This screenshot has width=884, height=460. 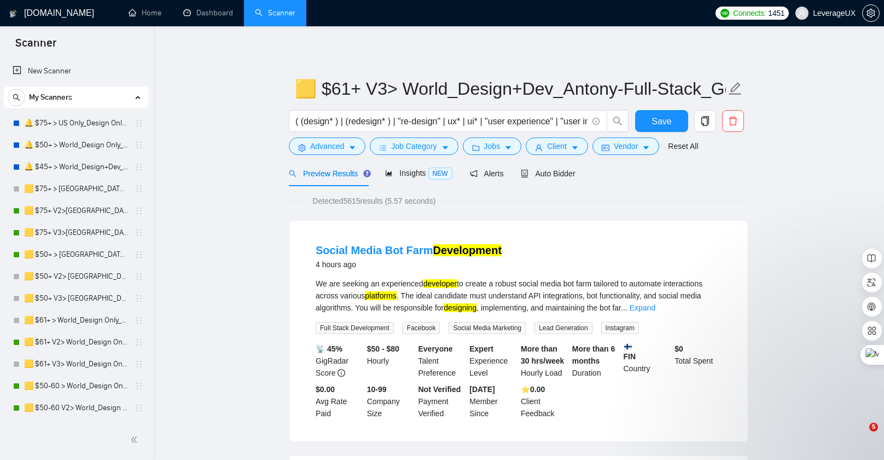 What do you see at coordinates (383, 147) in the screenshot?
I see `span: bars` at bounding box center [383, 147].